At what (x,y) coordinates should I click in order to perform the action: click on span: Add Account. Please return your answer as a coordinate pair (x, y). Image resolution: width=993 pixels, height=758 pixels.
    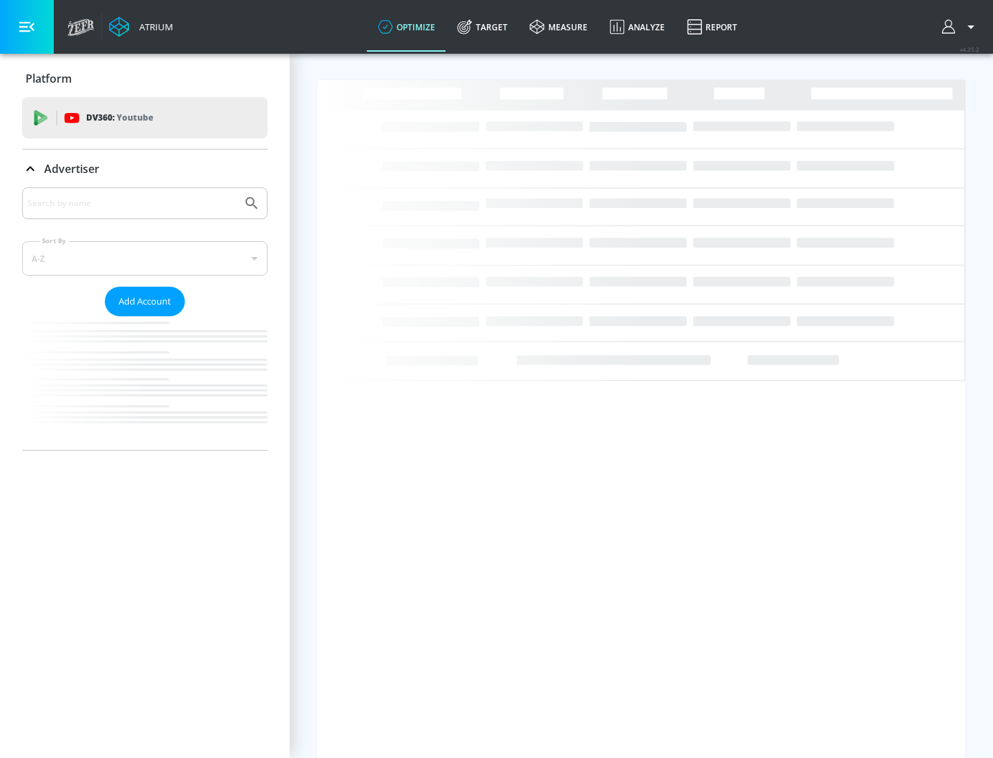
    Looking at the image, I should click on (145, 301).